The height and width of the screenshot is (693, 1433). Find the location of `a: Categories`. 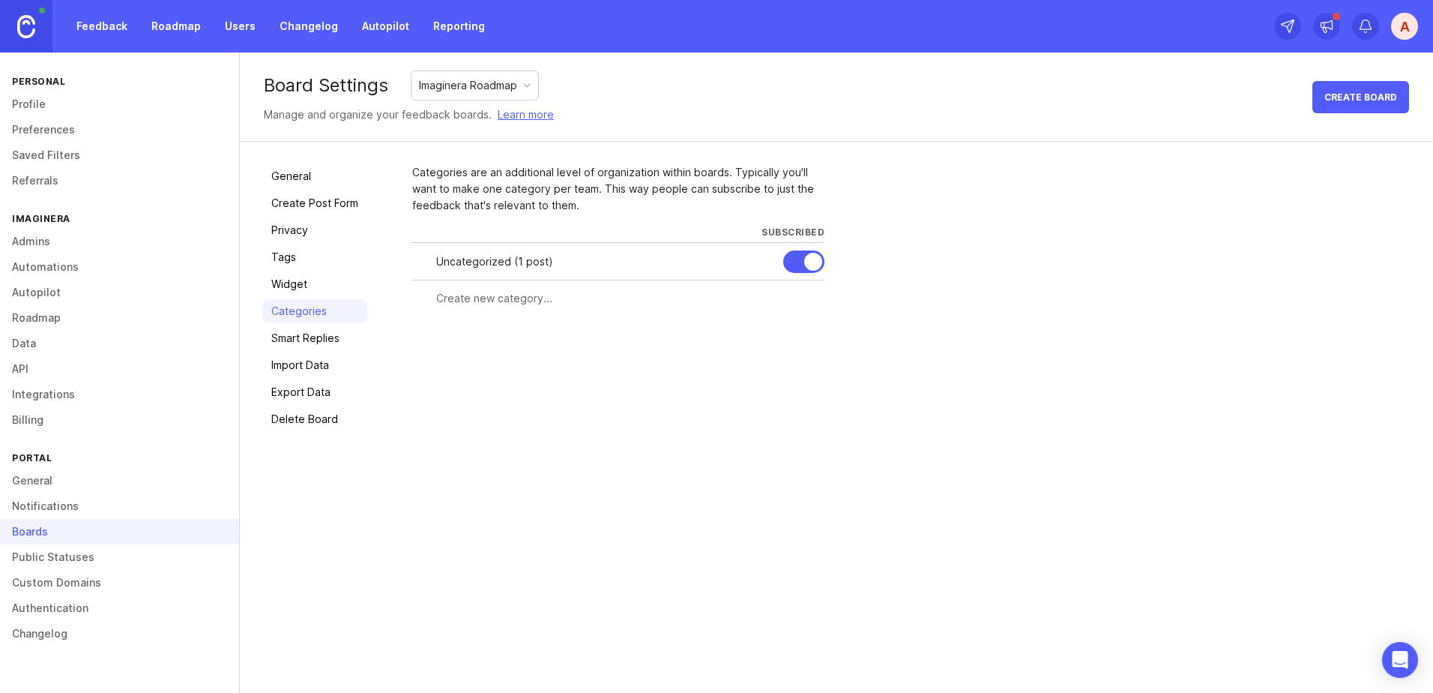

a: Categories is located at coordinates (315, 311).